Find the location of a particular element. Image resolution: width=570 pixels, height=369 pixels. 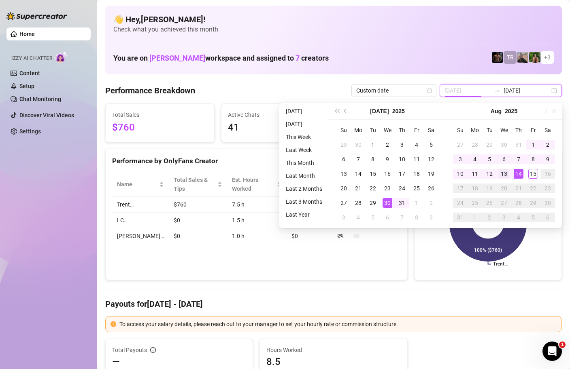

th: We is located at coordinates (504, 130).